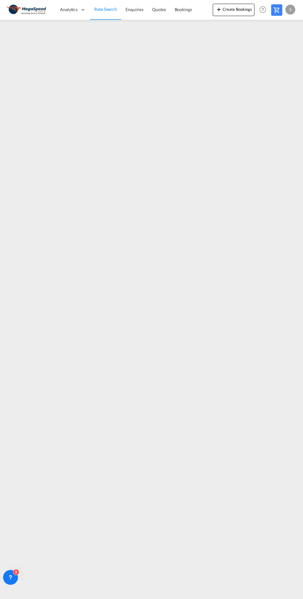 The height and width of the screenshot is (599, 303). Describe the element at coordinates (159, 9) in the screenshot. I see `span: Quotes` at that location.